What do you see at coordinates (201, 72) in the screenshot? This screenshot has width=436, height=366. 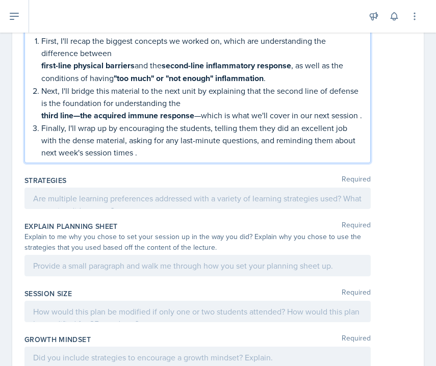 I see `p: and the , as well as the conditions of having .` at bounding box center [201, 72].